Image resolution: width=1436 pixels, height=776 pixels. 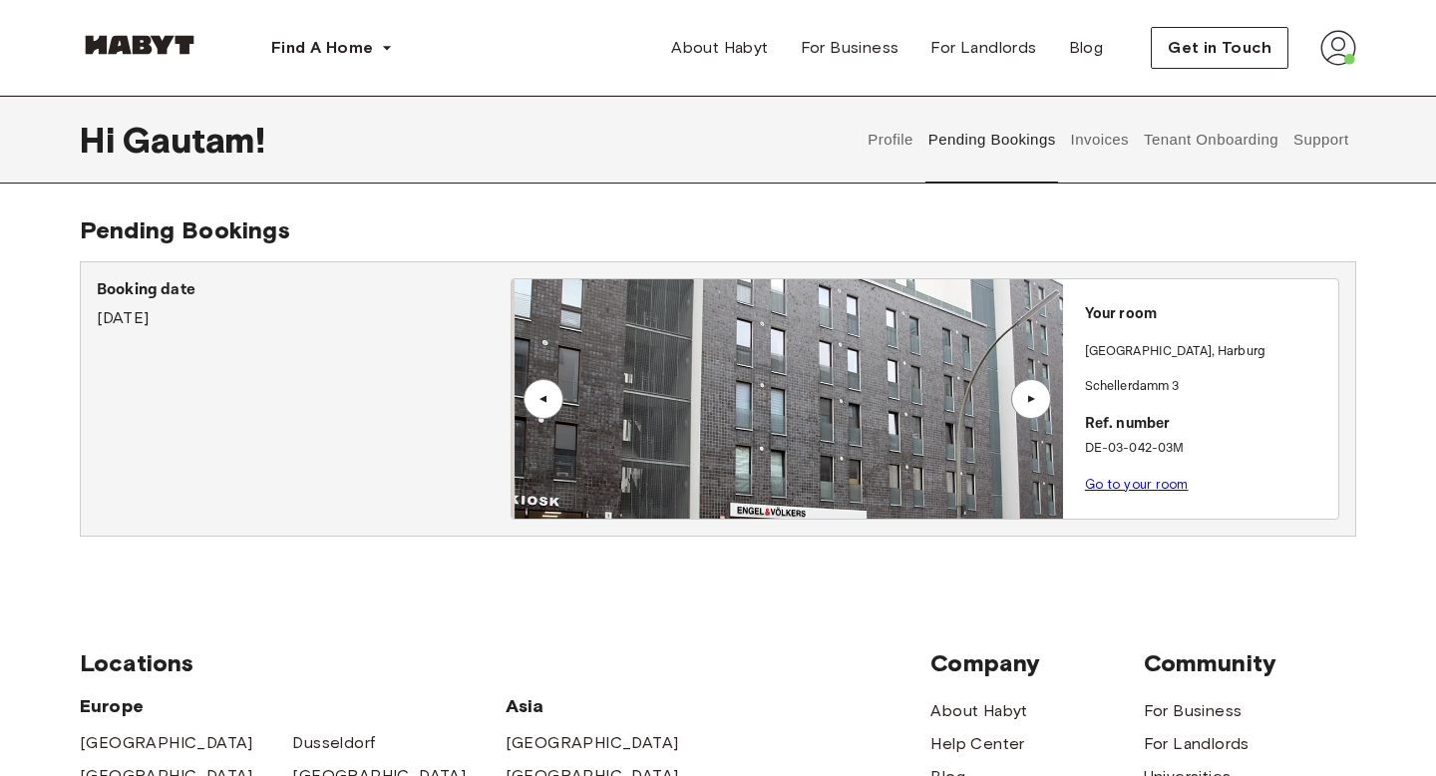 I want to click on div: user profile tabs, so click(x=1108, y=140).